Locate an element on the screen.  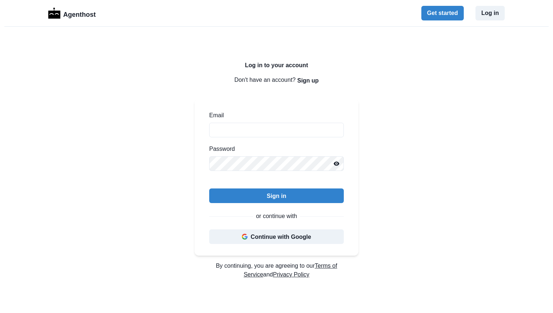
button: Get started is located at coordinates (443, 13).